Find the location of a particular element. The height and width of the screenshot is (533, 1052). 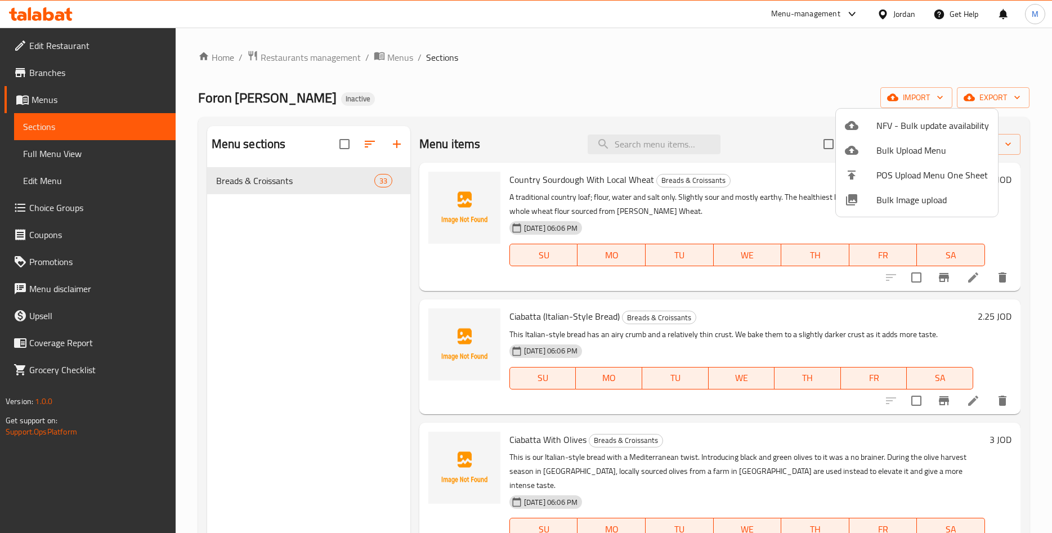

span: POS Upload Menu One Sheet is located at coordinates (933, 175).